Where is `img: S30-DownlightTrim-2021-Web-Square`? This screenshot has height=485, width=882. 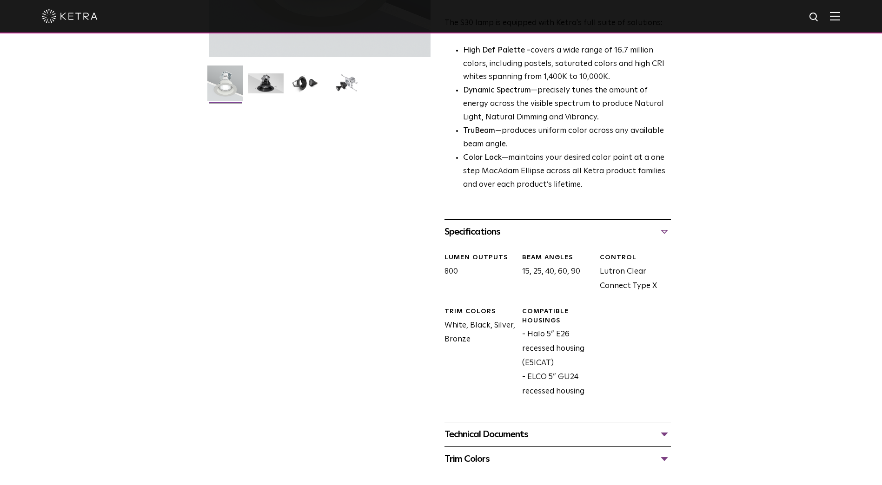 img: S30-DownlightTrim-2021-Web-Square is located at coordinates (225, 87).